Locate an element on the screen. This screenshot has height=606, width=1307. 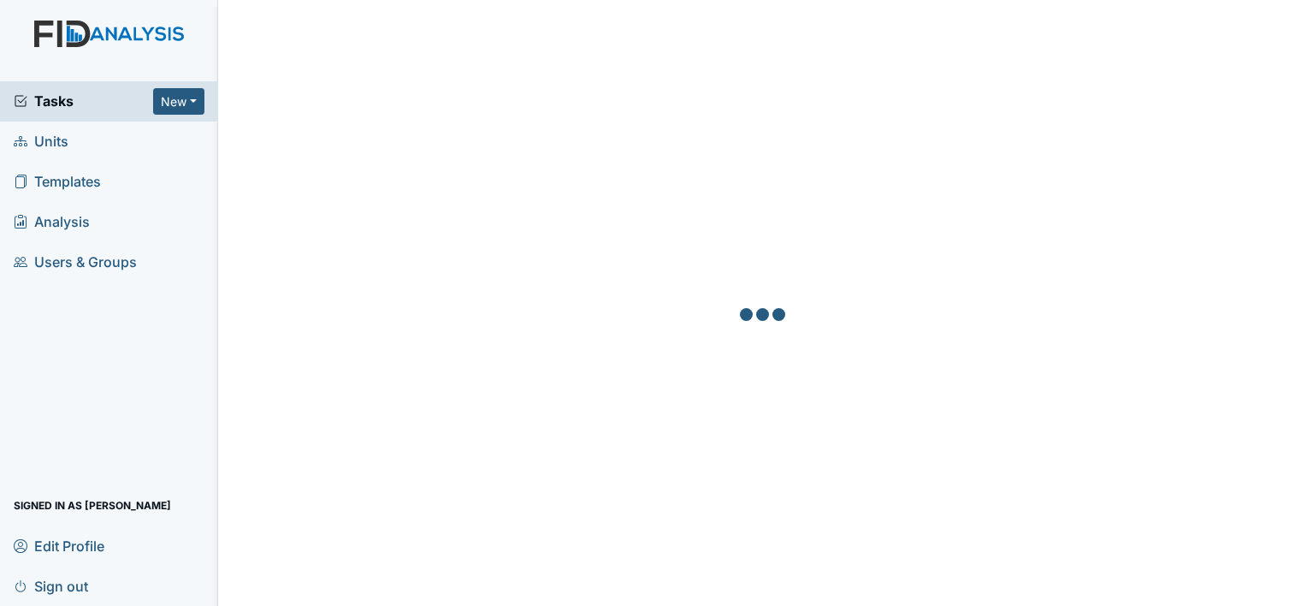
span: Sign out is located at coordinates (50, 585).